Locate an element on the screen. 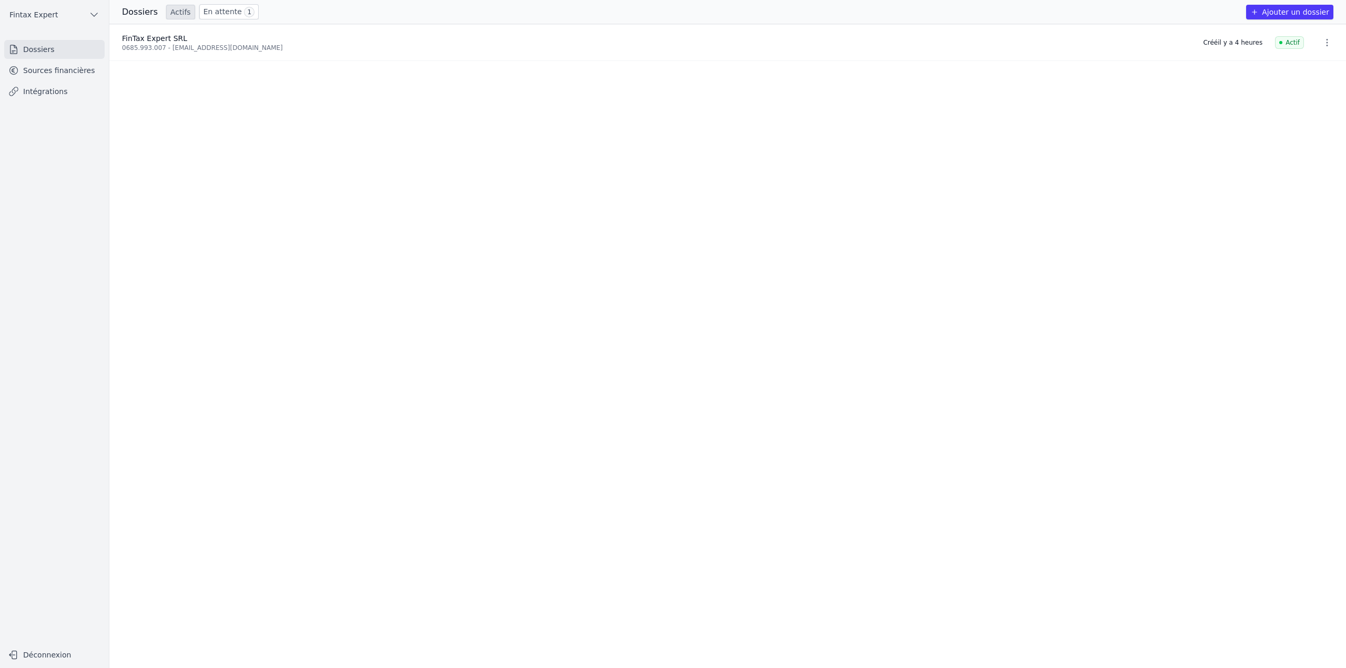 This screenshot has height=668, width=1346. a: Intégrations is located at coordinates (54, 91).